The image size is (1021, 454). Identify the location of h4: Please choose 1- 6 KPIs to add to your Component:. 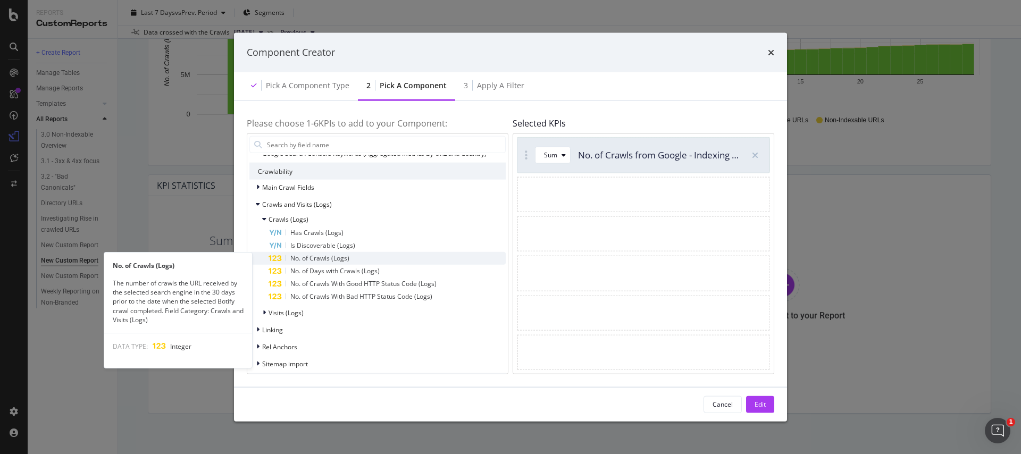
(378, 123).